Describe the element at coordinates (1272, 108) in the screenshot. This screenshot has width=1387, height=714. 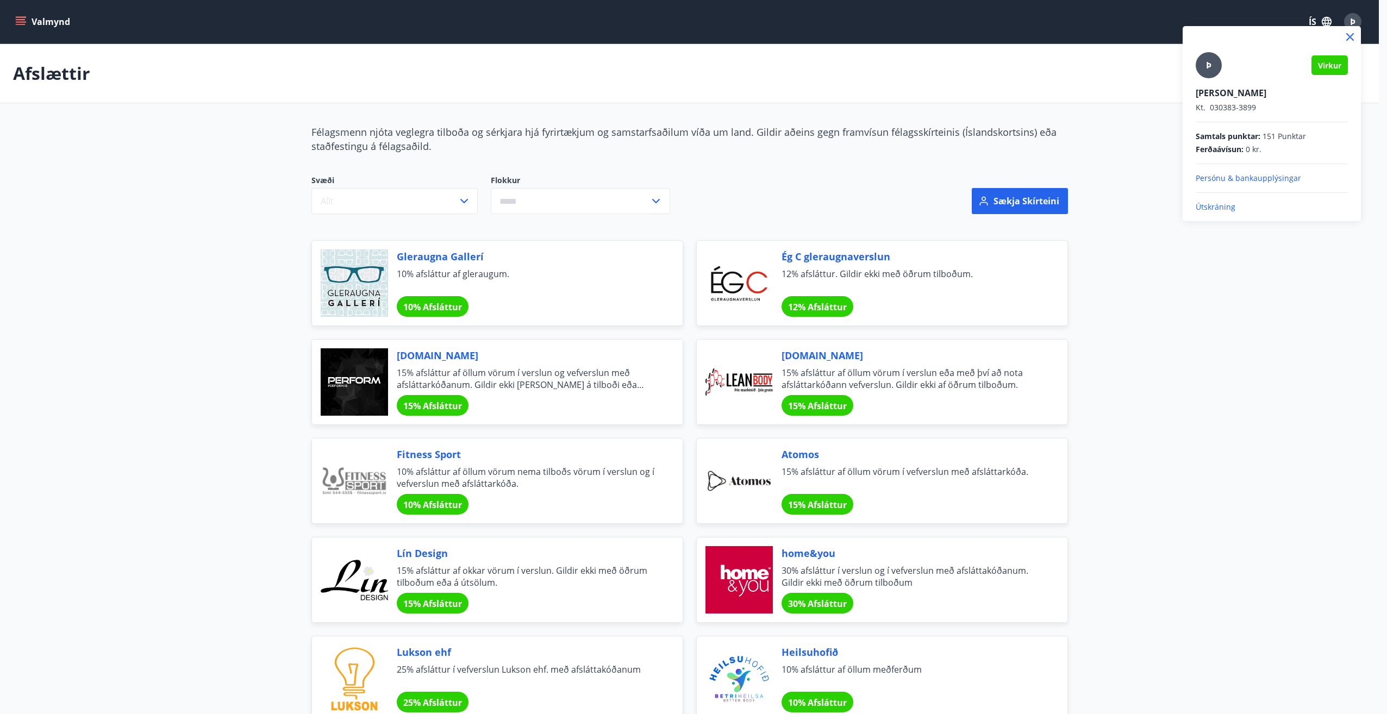
I see `p: 030383-3899` at that location.